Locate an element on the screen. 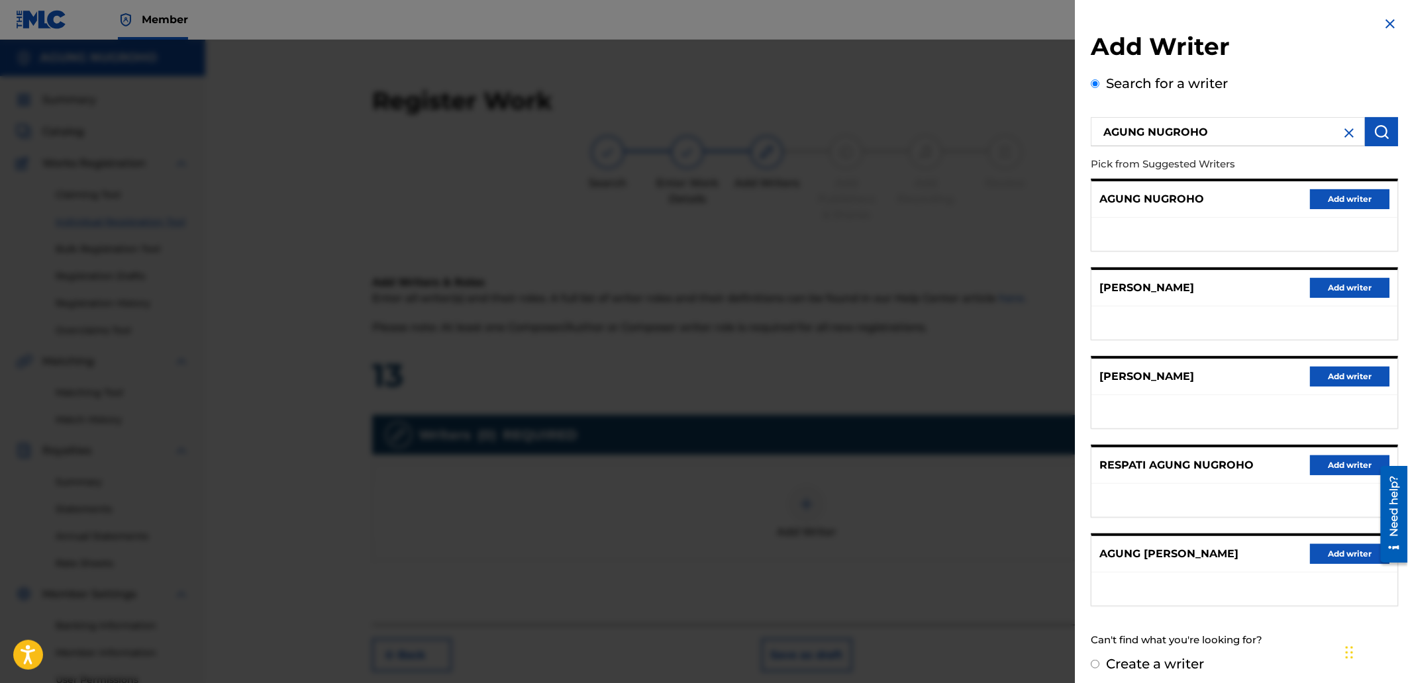 The height and width of the screenshot is (683, 1408). label: Search for a writer is located at coordinates (1168, 83).